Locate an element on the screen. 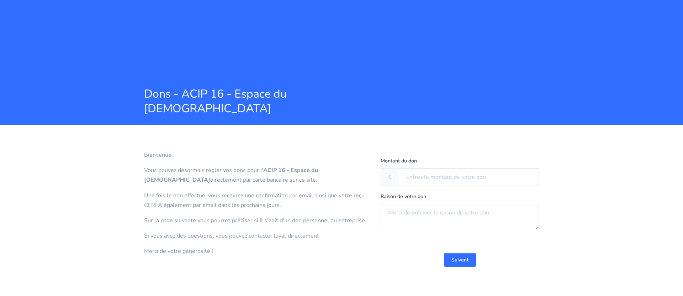 This screenshot has width=683, height=296. label: Montant du don is located at coordinates (399, 161).